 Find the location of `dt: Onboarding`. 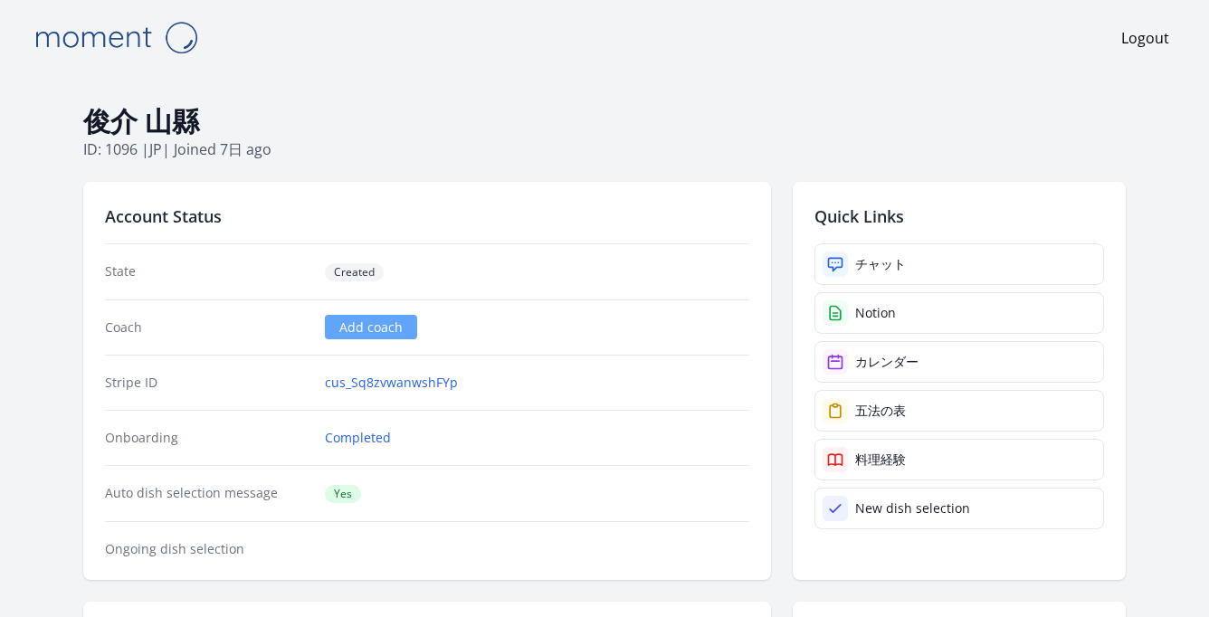

dt: Onboarding is located at coordinates (207, 438).